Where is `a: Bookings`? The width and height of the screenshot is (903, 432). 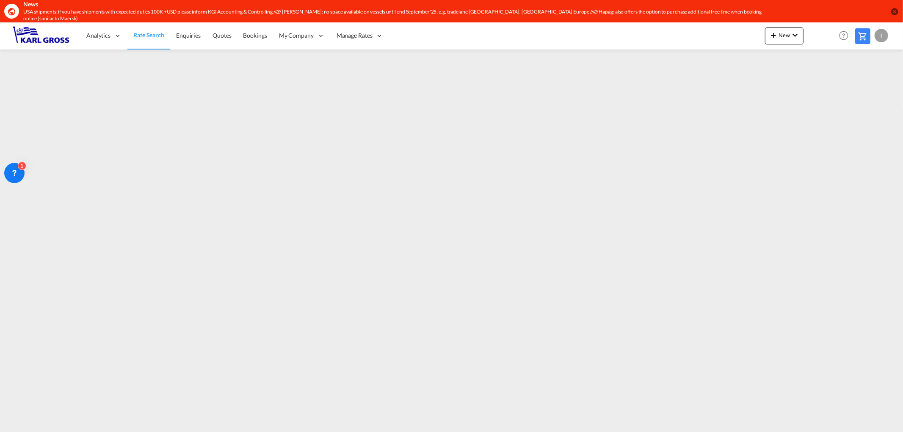
a: Bookings is located at coordinates (255, 36).